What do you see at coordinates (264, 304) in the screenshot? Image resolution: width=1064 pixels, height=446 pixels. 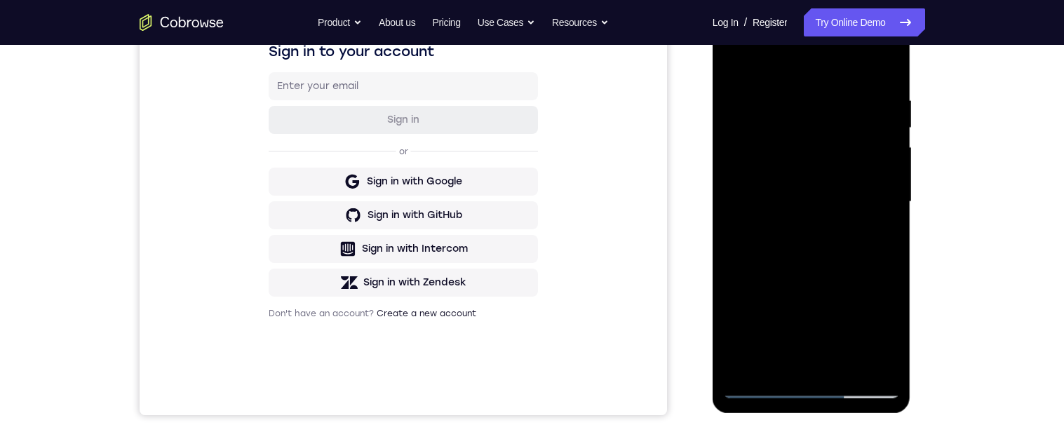 I see `button: Sign in with Intercom` at bounding box center [264, 304].